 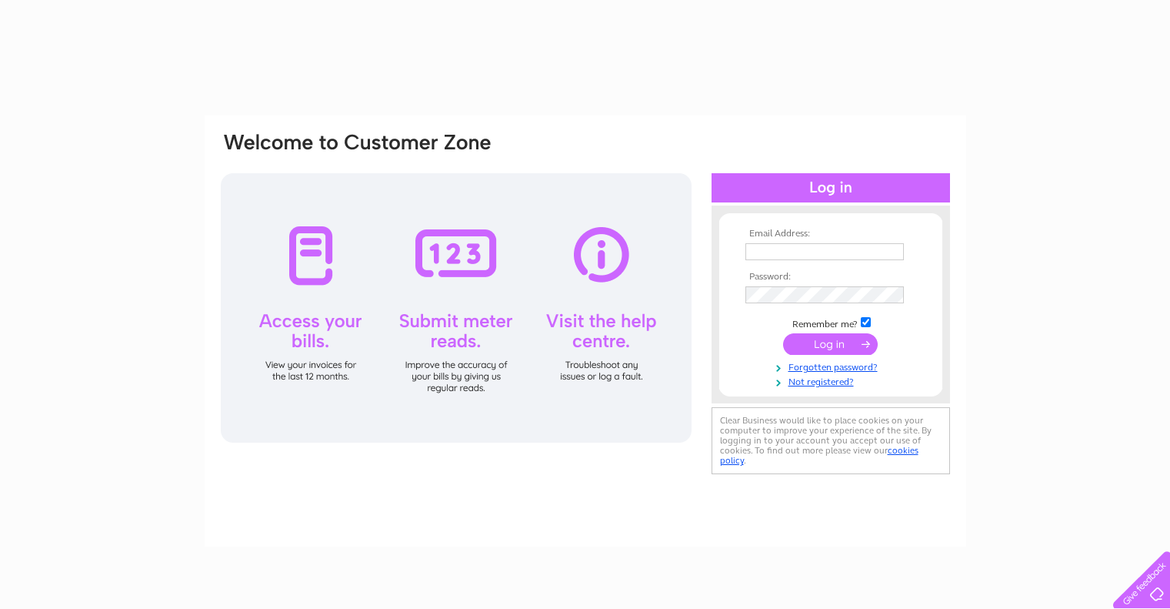 What do you see at coordinates (819, 455) in the screenshot?
I see `a: cookies policy` at bounding box center [819, 455].